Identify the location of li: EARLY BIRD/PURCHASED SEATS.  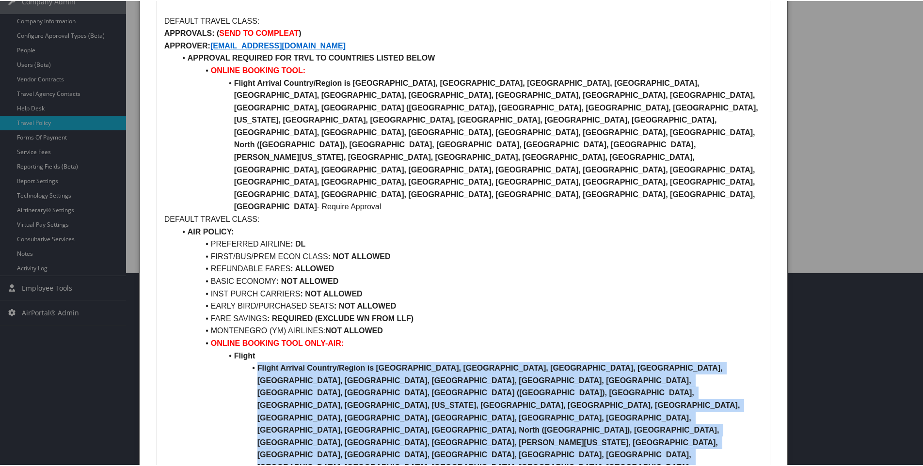
(469, 305).